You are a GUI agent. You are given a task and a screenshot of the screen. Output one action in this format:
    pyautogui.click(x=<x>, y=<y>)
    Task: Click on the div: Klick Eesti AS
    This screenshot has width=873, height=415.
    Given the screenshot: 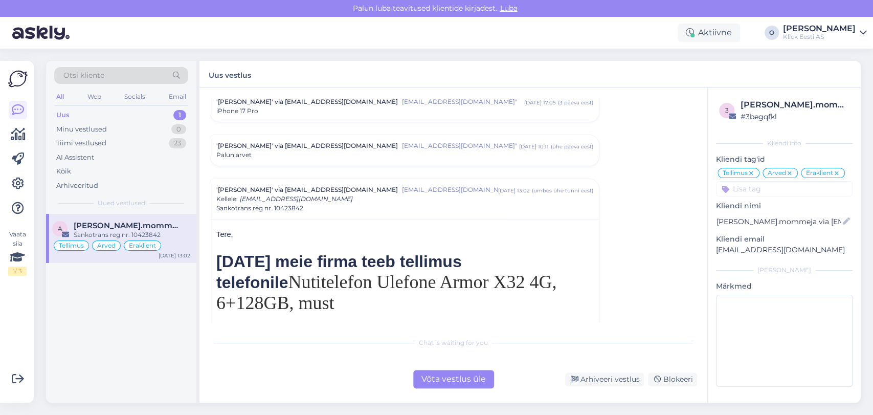 What is the action you would take?
    pyautogui.click(x=819, y=37)
    